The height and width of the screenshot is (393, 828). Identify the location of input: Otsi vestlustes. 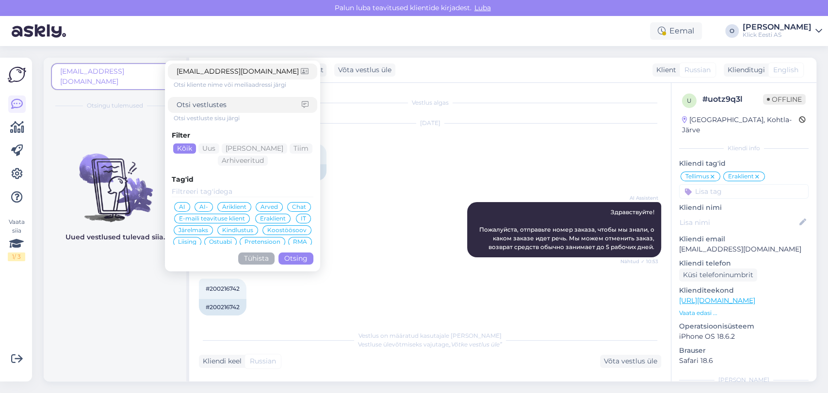
(239, 105).